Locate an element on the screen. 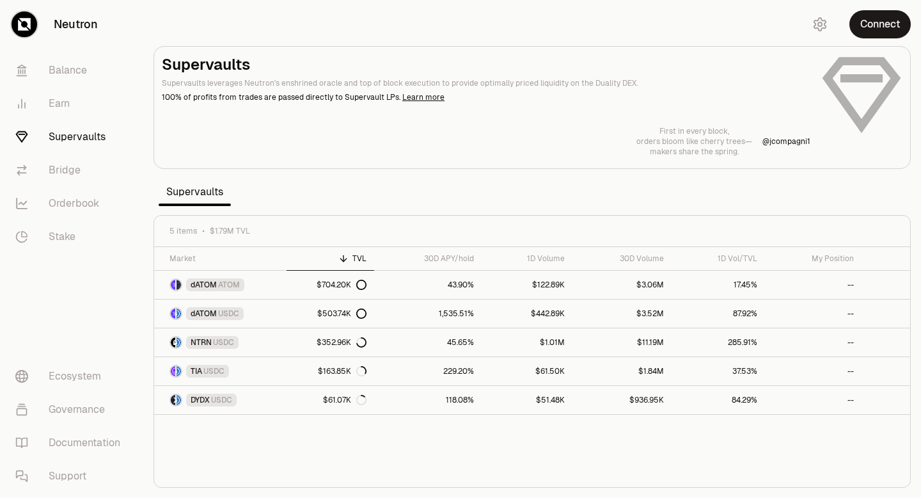 This screenshot has width=921, height=498. span: NTRN is located at coordinates (201, 342).